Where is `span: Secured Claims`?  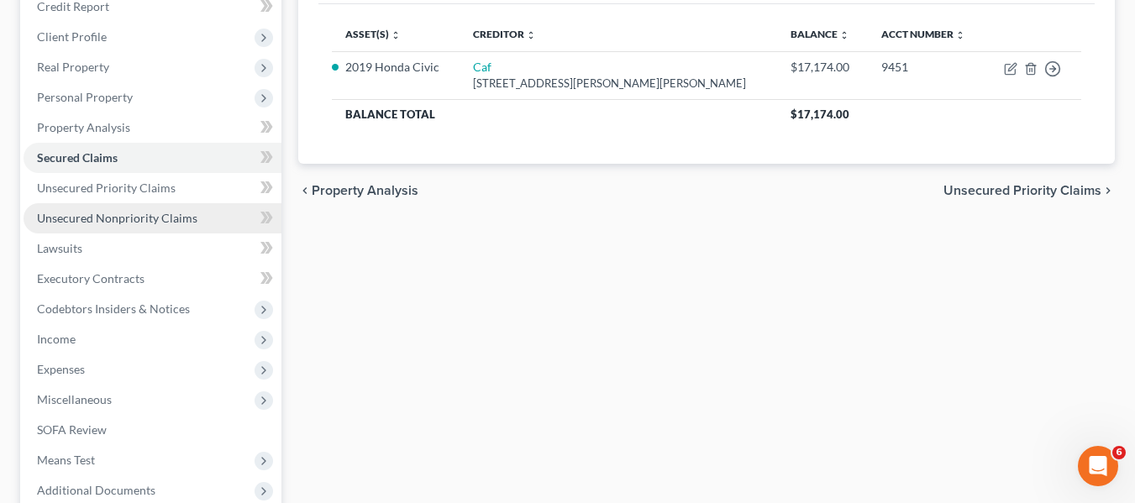
span: Secured Claims is located at coordinates (77, 157).